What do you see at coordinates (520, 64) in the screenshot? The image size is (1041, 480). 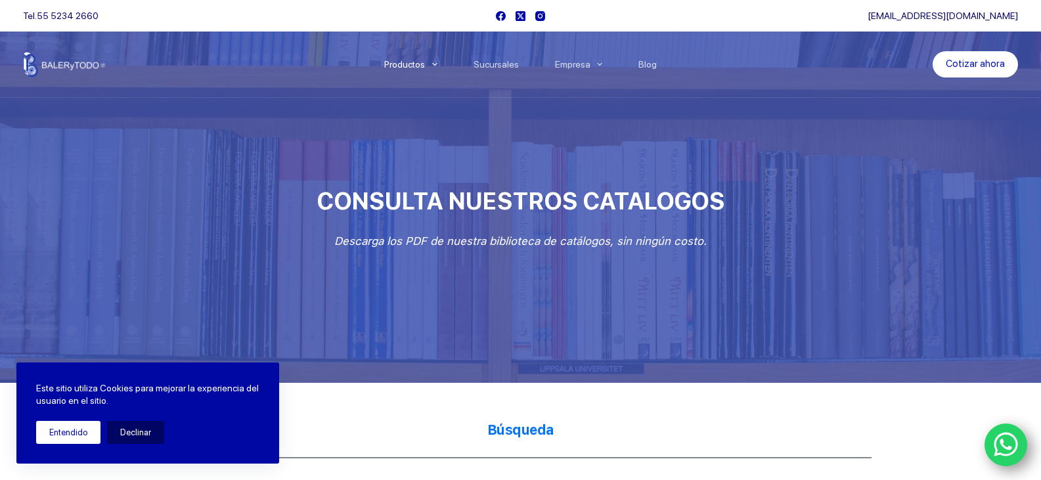 I see `nav: Menu Principal` at bounding box center [520, 64].